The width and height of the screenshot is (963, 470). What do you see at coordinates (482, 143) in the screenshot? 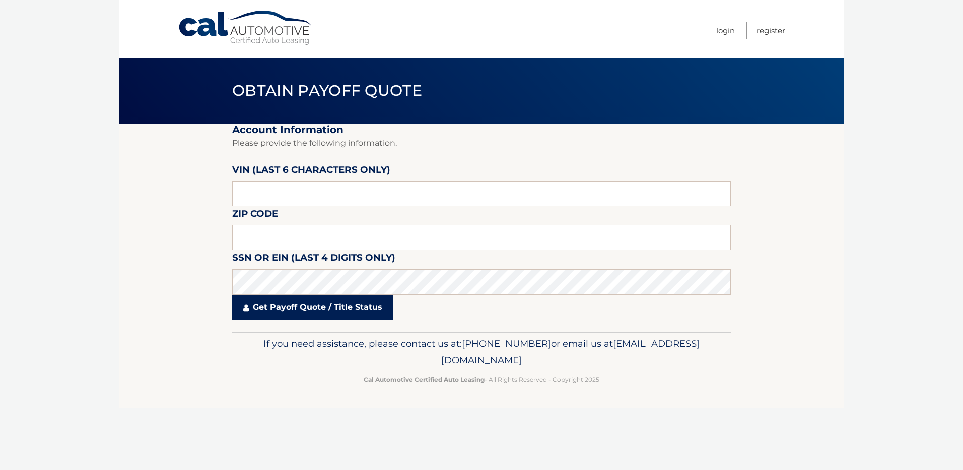
I see `p: Please provide the following information.` at bounding box center [482, 143].